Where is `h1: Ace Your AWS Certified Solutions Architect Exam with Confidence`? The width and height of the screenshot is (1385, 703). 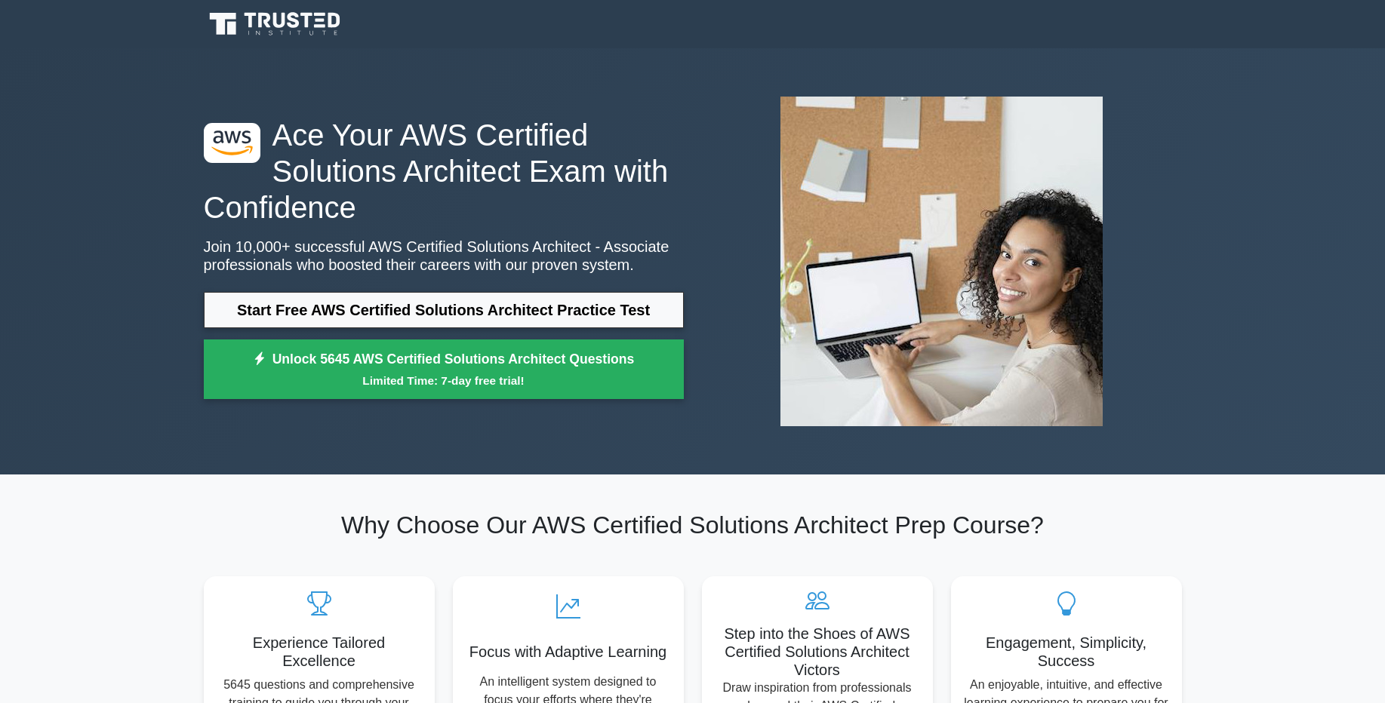 h1: Ace Your AWS Certified Solutions Architect Exam with Confidence is located at coordinates (444, 171).